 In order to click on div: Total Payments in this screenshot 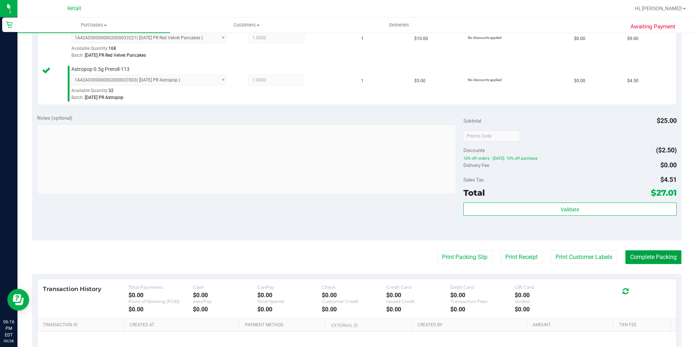, I will do `click(161, 287)`.